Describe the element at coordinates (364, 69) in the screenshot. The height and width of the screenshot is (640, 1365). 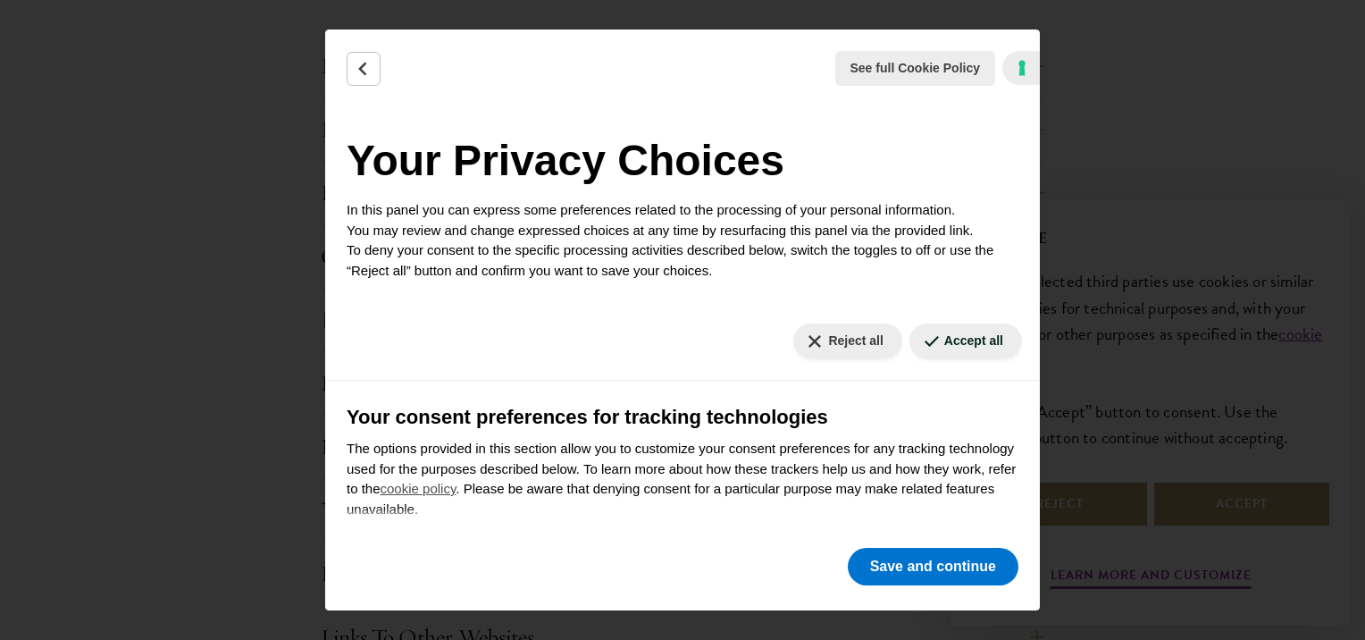
I see `button: Back` at that location.